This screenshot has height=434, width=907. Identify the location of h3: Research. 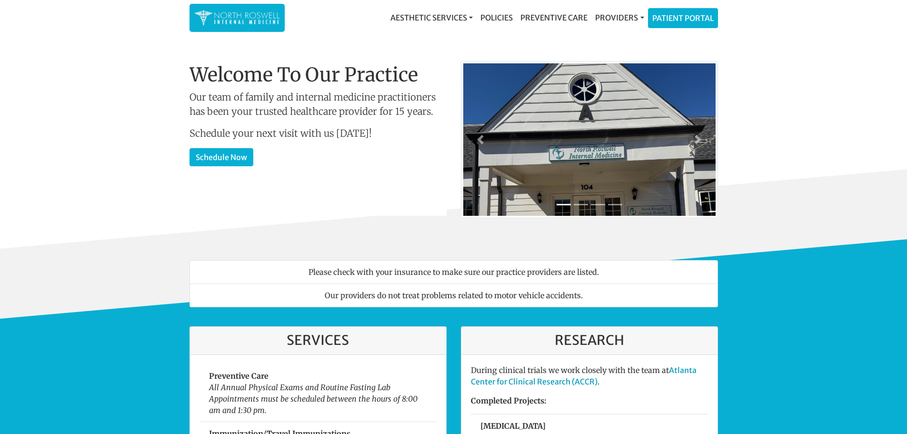
(589, 340).